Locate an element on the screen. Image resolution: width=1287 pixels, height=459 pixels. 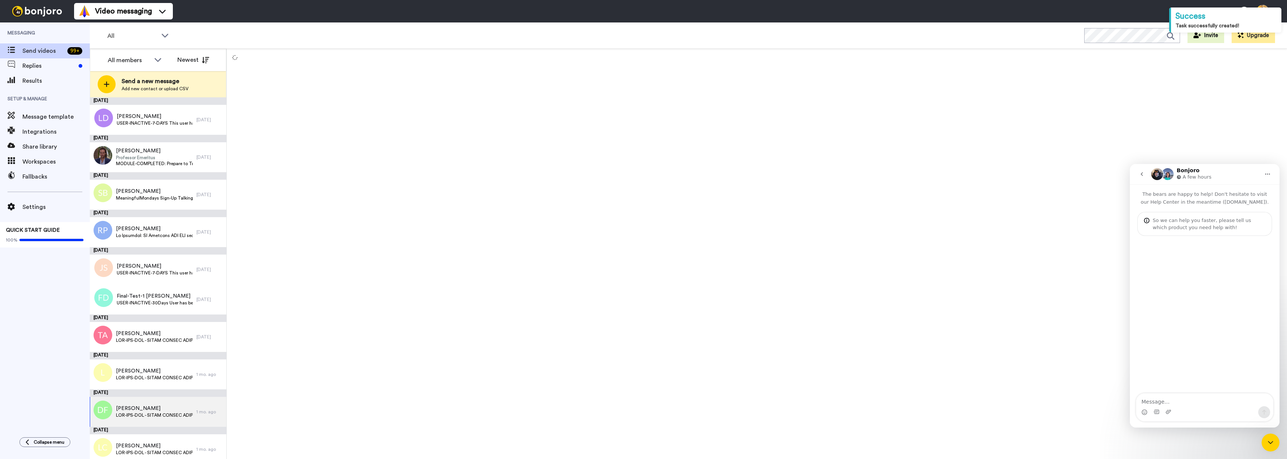
img: 66f30e59-b298-424f-b414-a6da2897b34a.jpg is located at coordinates (103, 155).